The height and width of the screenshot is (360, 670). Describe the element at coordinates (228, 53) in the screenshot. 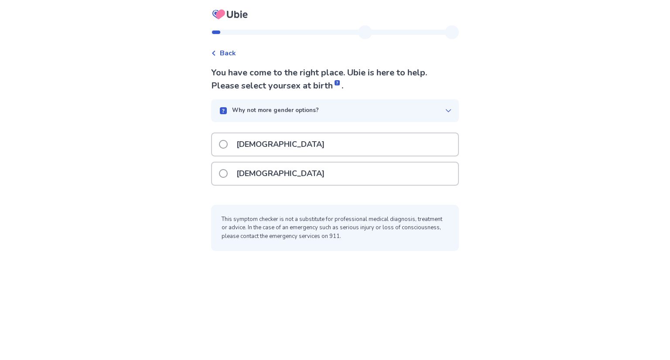

I see `span: Back` at that location.